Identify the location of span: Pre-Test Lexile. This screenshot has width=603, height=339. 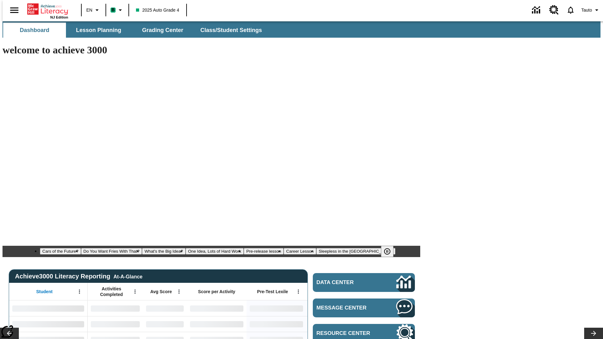
(273, 292).